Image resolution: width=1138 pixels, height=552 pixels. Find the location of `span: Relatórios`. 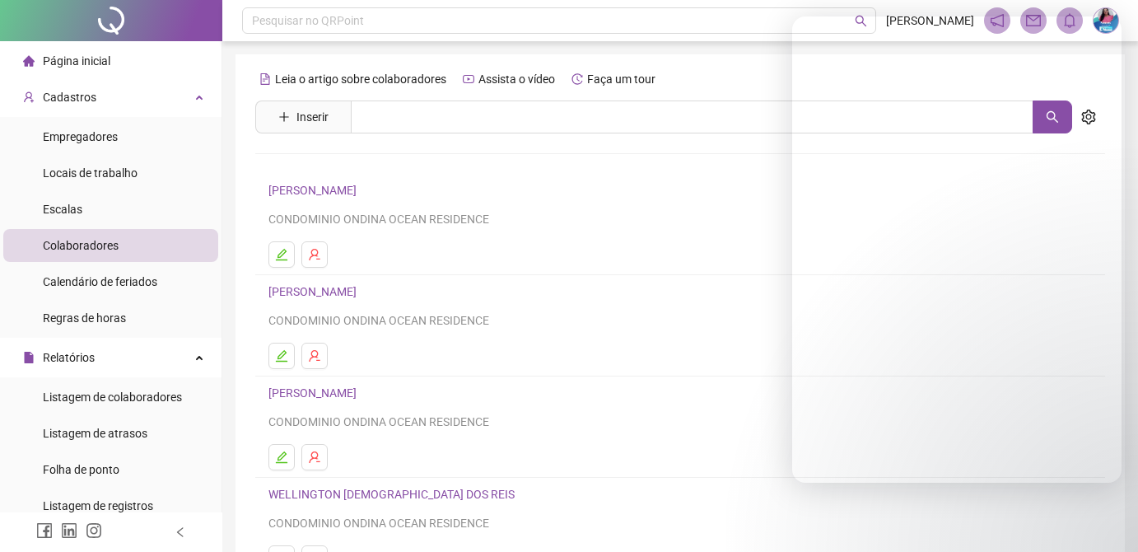

span: Relatórios is located at coordinates (68, 357).